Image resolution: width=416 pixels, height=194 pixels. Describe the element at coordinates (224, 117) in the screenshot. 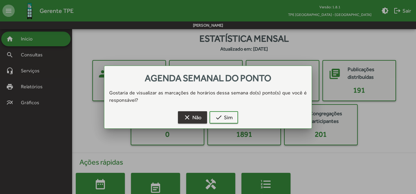

I see `span: Sim` at that location.